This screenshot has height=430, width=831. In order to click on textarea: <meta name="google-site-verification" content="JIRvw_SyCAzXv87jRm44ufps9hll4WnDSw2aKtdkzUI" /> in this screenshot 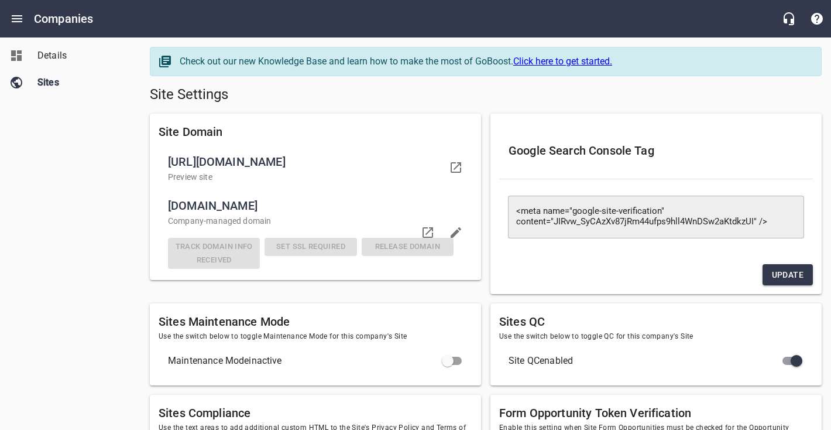, I will do `click(656, 217)`.